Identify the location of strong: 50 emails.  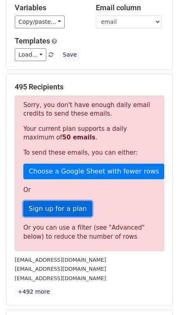
(79, 137).